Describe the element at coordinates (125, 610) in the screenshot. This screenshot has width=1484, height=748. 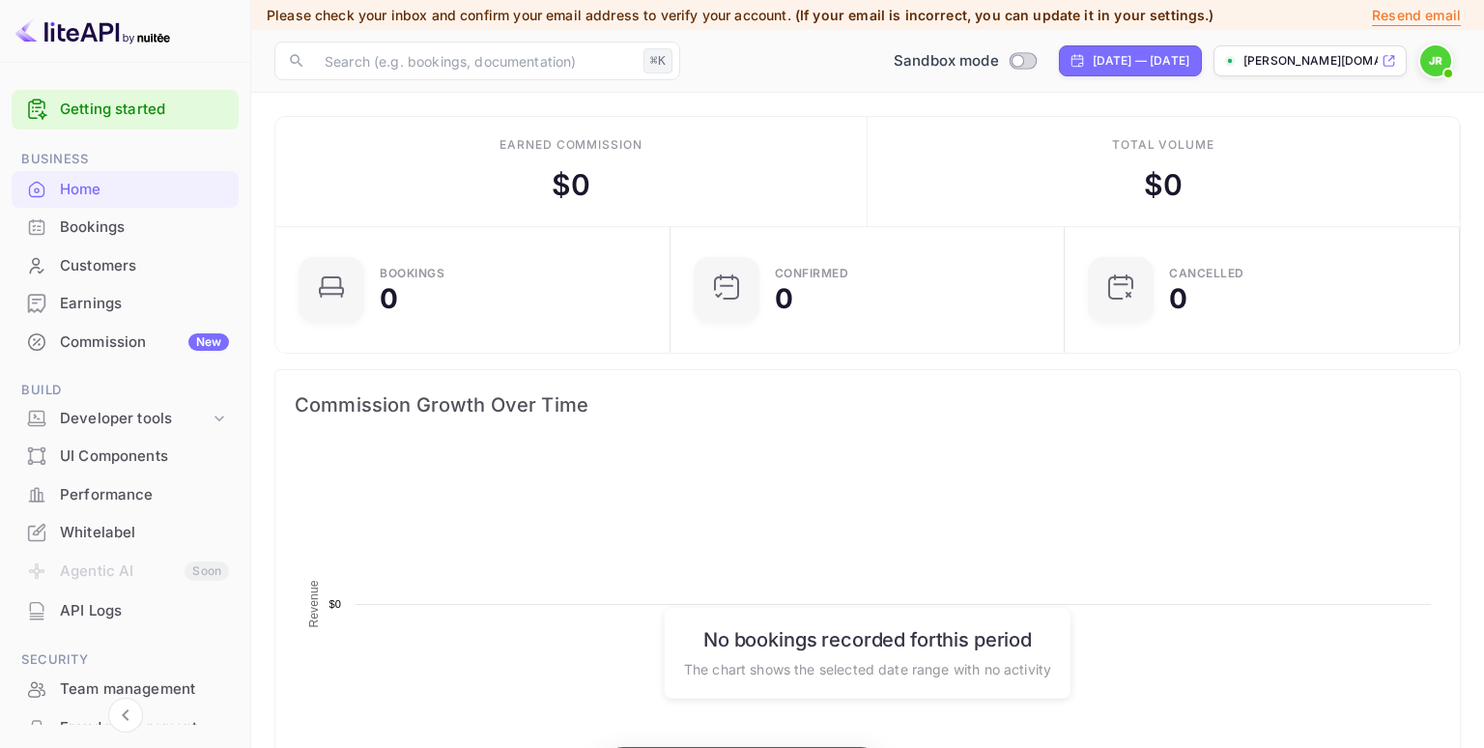
I see `a: API Logs` at that location.